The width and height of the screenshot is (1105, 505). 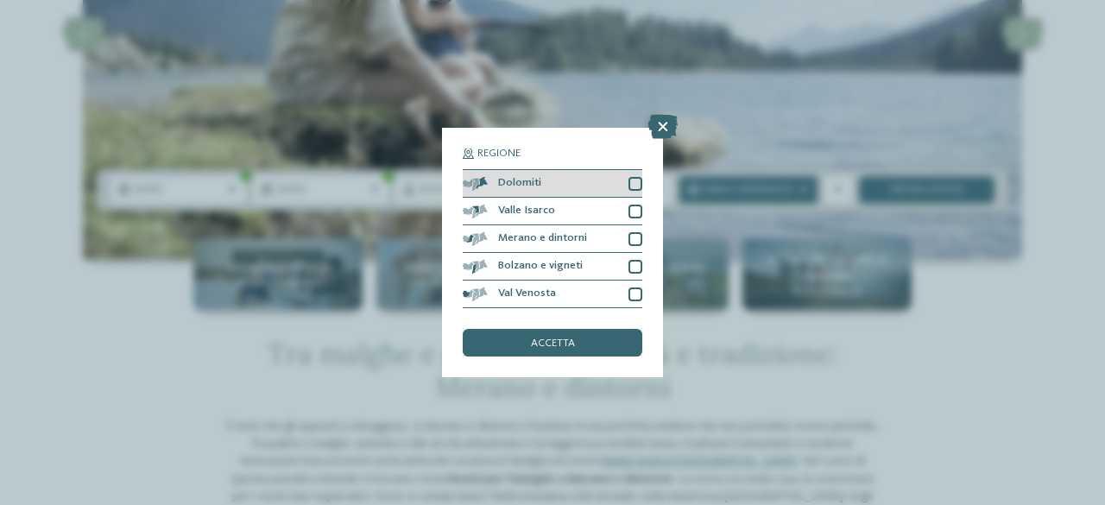 What do you see at coordinates (526, 211) in the screenshot?
I see `span: Valle Isarco` at bounding box center [526, 211].